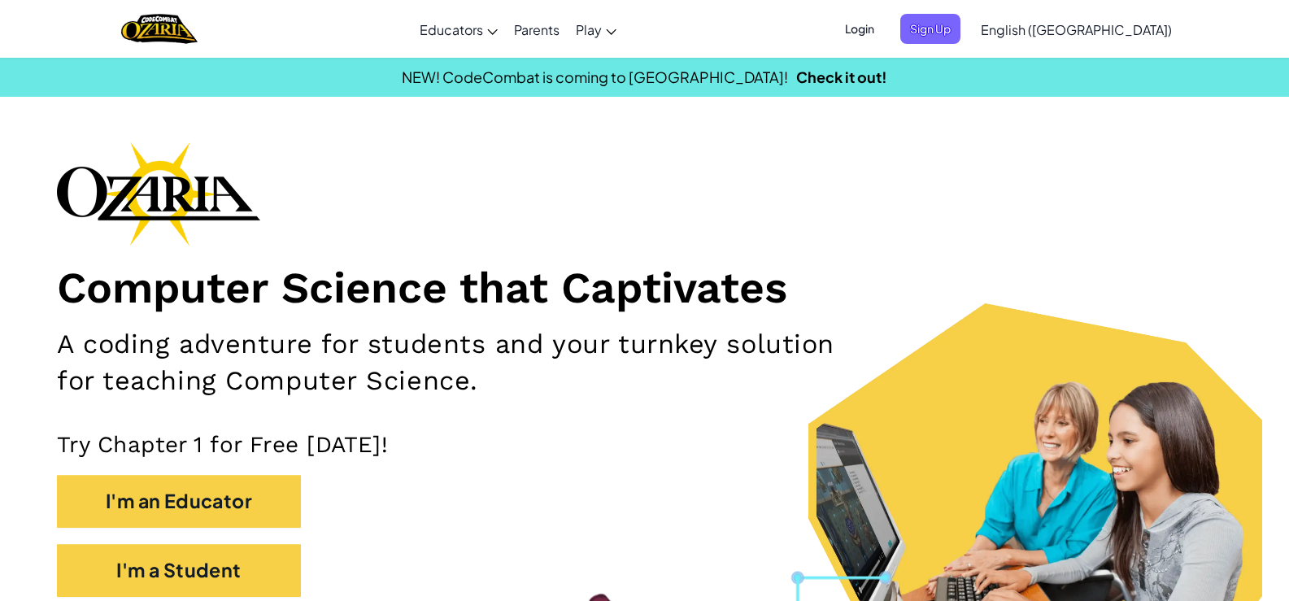 The height and width of the screenshot is (601, 1289). What do you see at coordinates (179, 570) in the screenshot?
I see `button: I'm a Student` at bounding box center [179, 570].